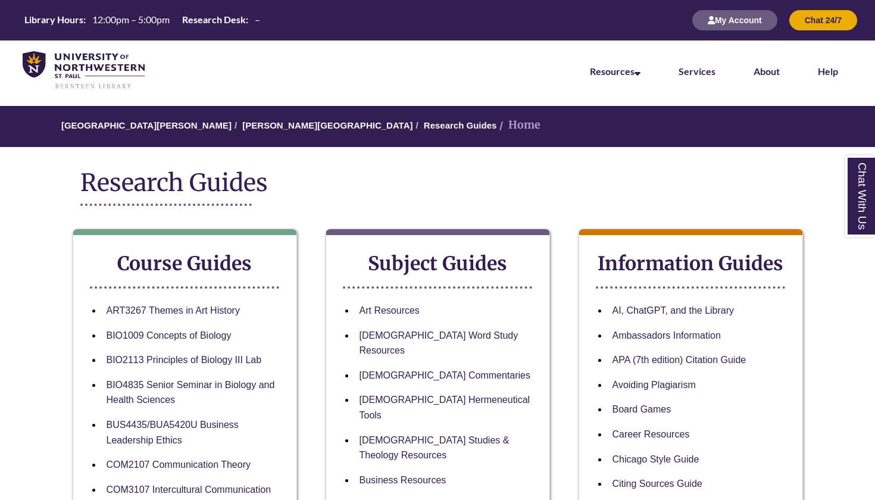 The height and width of the screenshot is (500, 875). What do you see at coordinates (690, 264) in the screenshot?
I see `strong: Information Guides` at bounding box center [690, 264].